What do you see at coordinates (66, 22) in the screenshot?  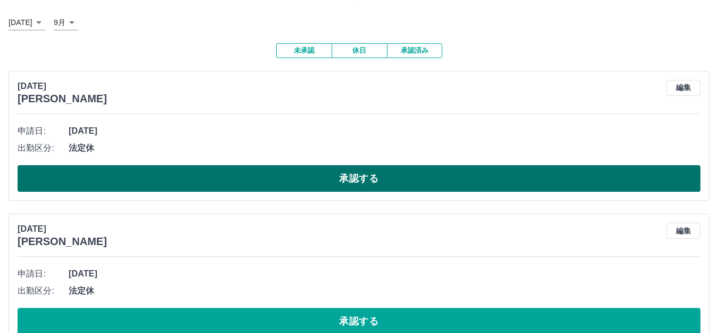 I see `div: 9月` at bounding box center [66, 22].